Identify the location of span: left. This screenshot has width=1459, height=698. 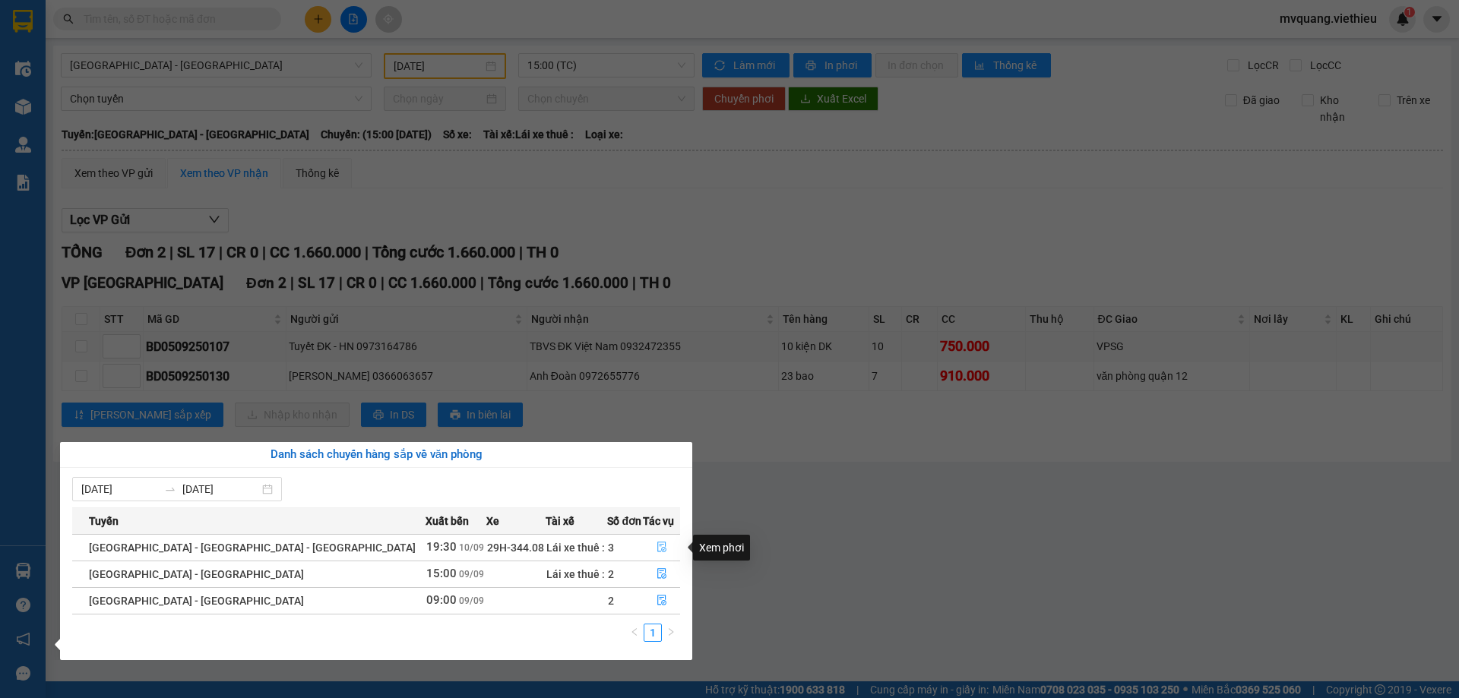
(634, 632).